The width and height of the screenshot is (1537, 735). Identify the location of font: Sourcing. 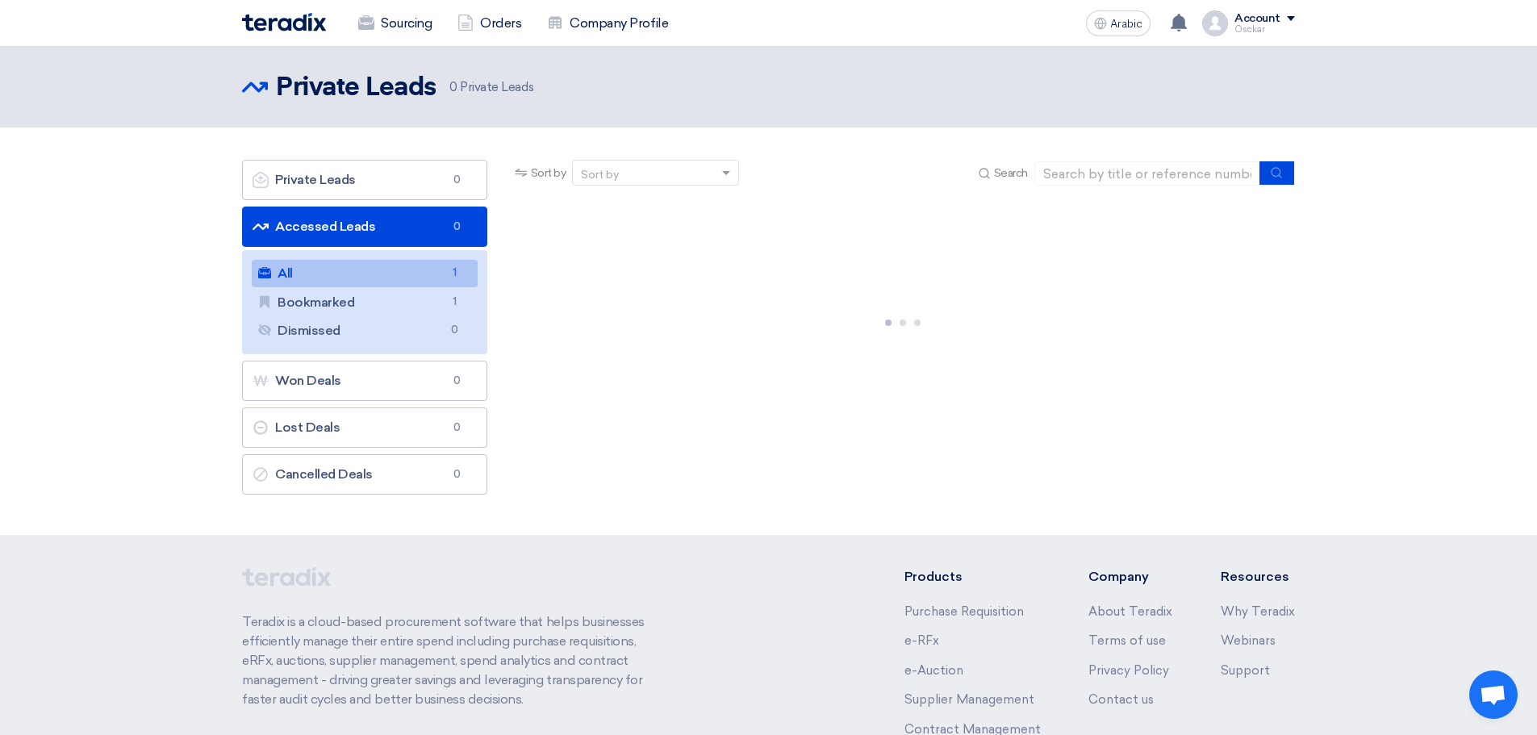
(406, 23).